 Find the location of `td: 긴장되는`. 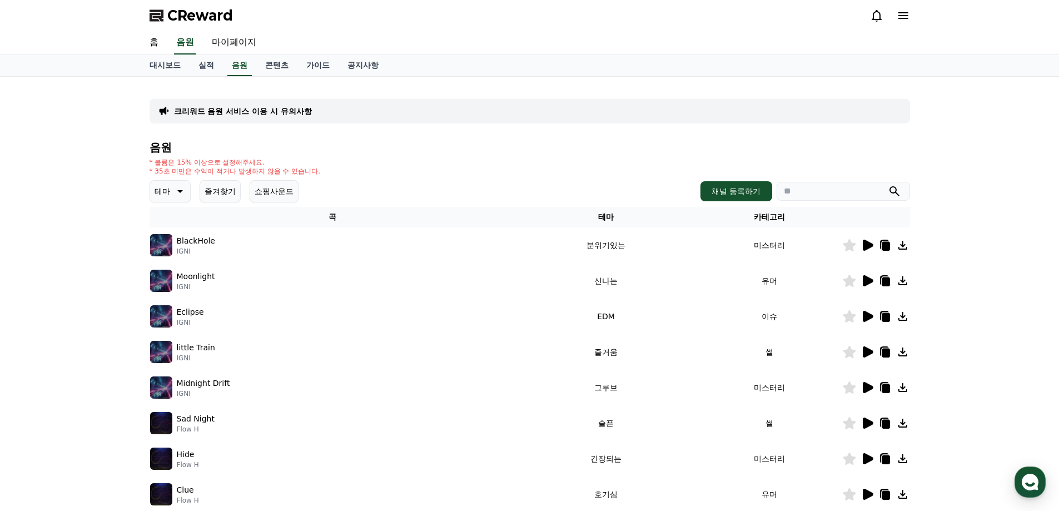

td: 긴장되는 is located at coordinates (605, 459).